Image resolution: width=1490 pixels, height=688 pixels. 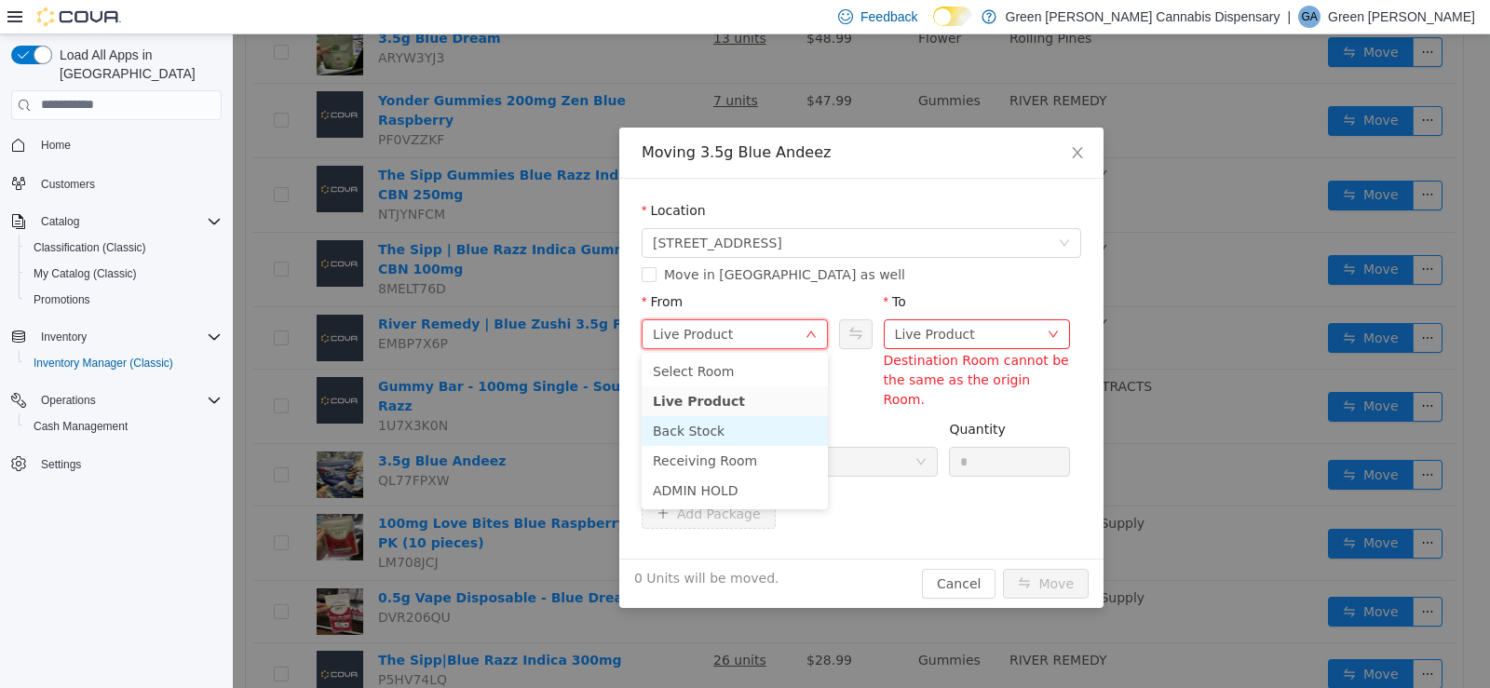 What do you see at coordinates (56, 145) in the screenshot?
I see `a: Home` at bounding box center [56, 145].